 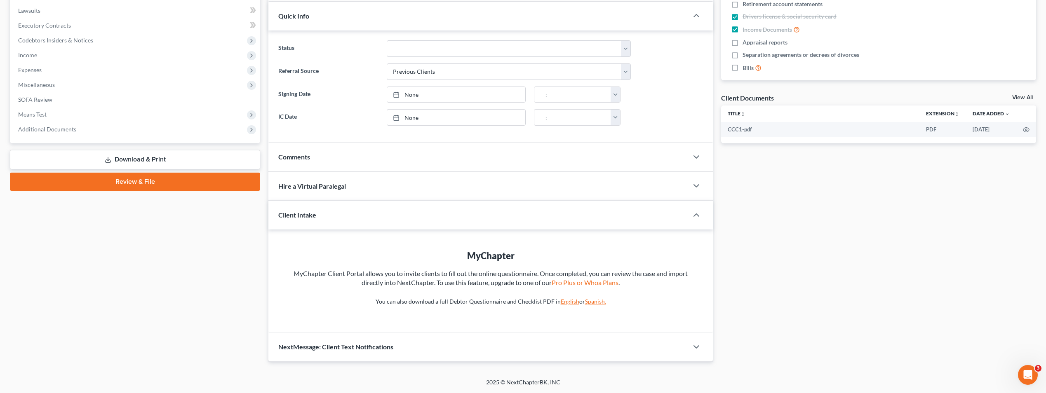 What do you see at coordinates (1007, 114) in the screenshot?
I see `i: expand_more` at bounding box center [1007, 114].